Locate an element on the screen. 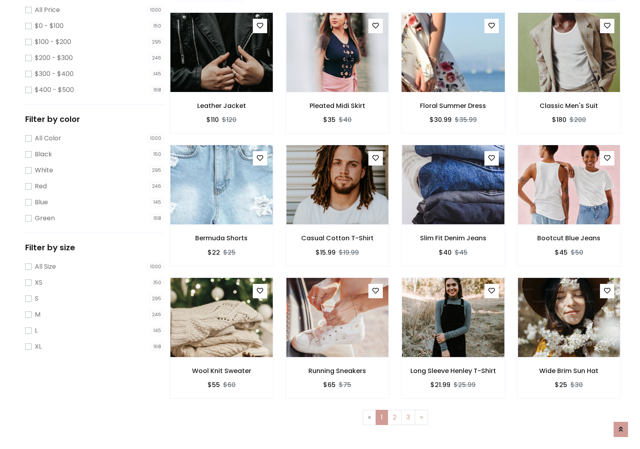 The width and height of the screenshot is (640, 449). del: $35.99 is located at coordinates (465, 120).